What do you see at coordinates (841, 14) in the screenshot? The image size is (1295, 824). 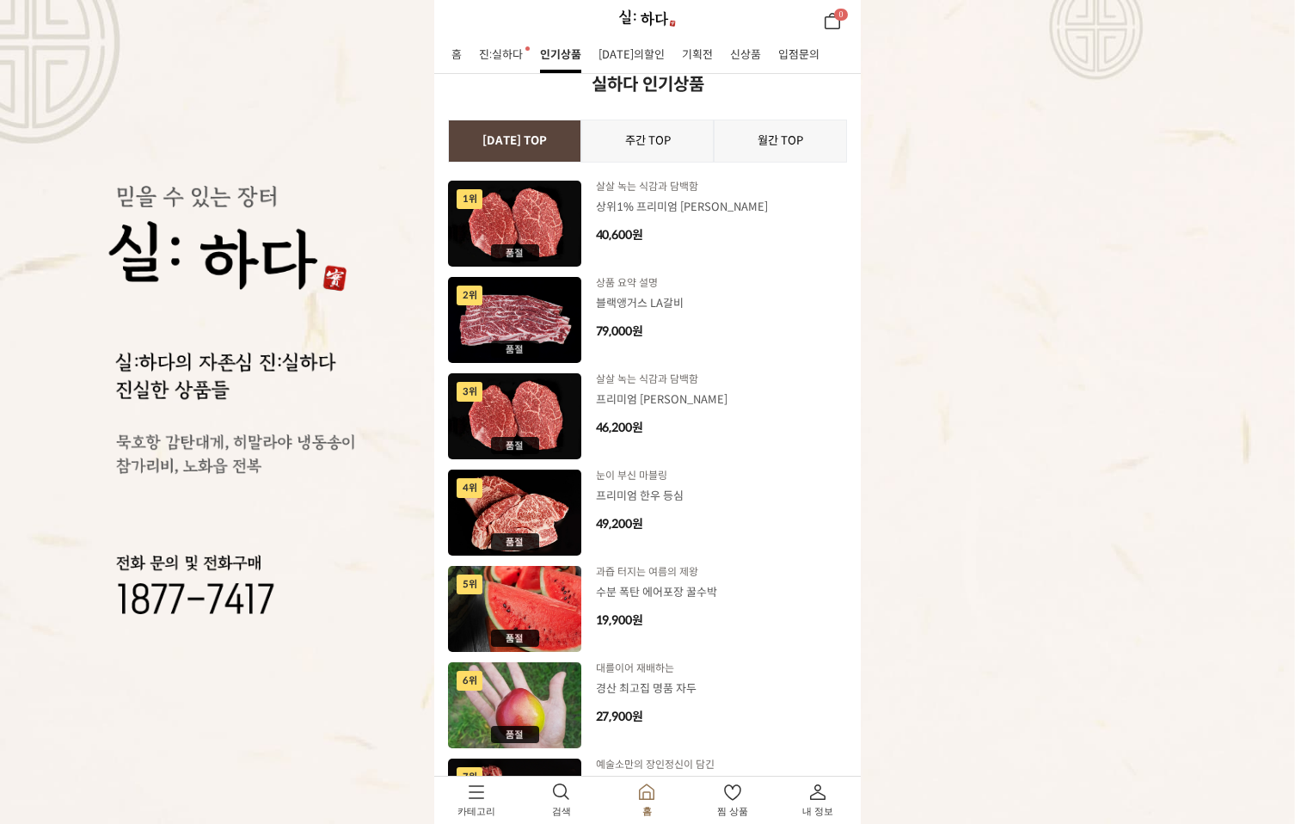 I see `span: 0` at bounding box center [841, 14].